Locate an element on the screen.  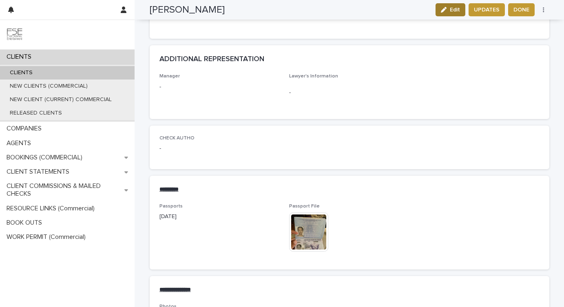
p: BOOKINGS (COMMERCIAL) is located at coordinates (46, 157).